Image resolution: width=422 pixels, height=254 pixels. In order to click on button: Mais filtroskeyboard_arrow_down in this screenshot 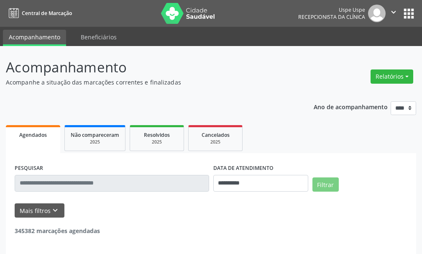, I will do `click(39, 210)`.